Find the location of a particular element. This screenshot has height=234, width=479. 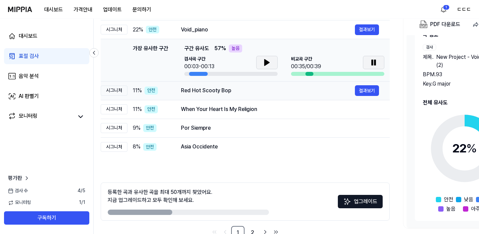

div: Red Hot Scooty Bop is located at coordinates (268, 91).